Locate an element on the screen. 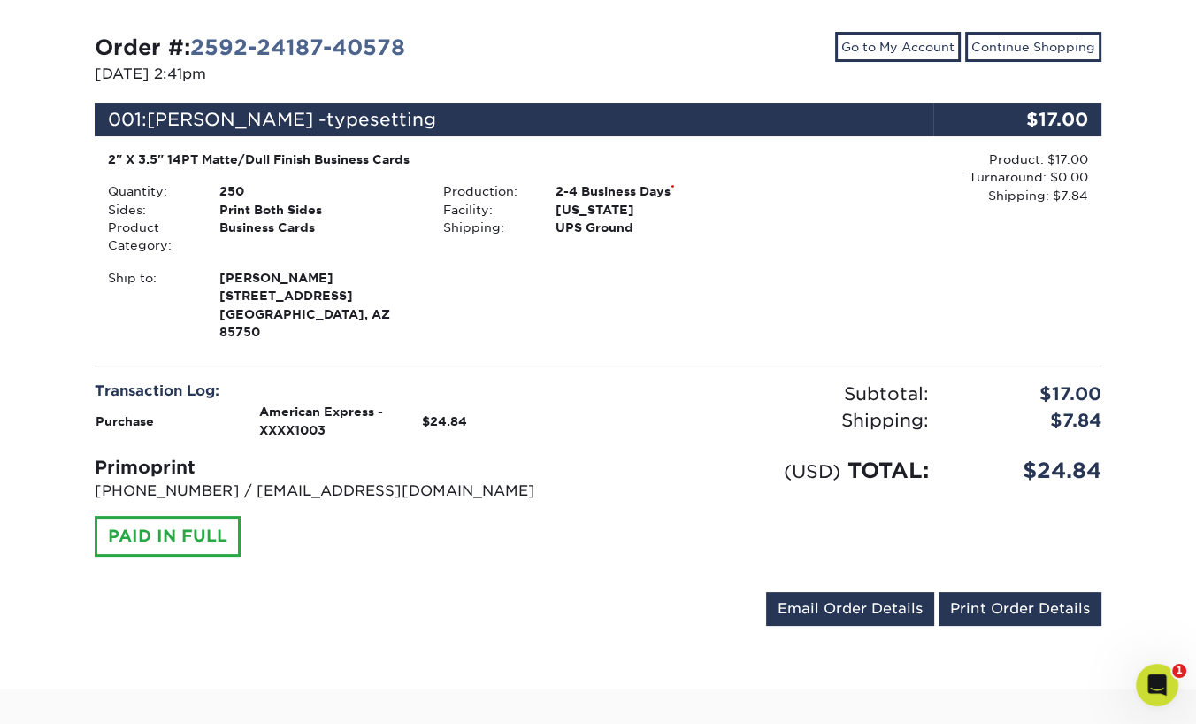 Image resolution: width=1196 pixels, height=724 pixels. div: Product Category: is located at coordinates (150, 236).